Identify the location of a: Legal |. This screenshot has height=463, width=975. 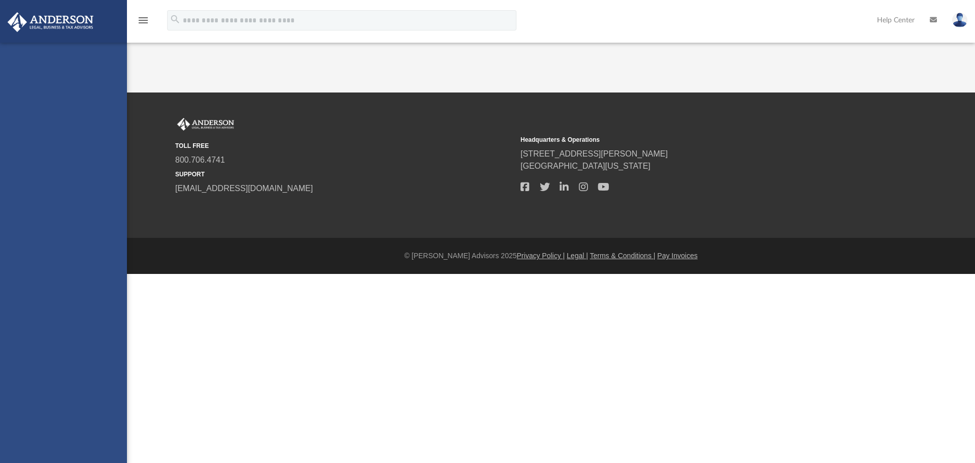
(578, 256).